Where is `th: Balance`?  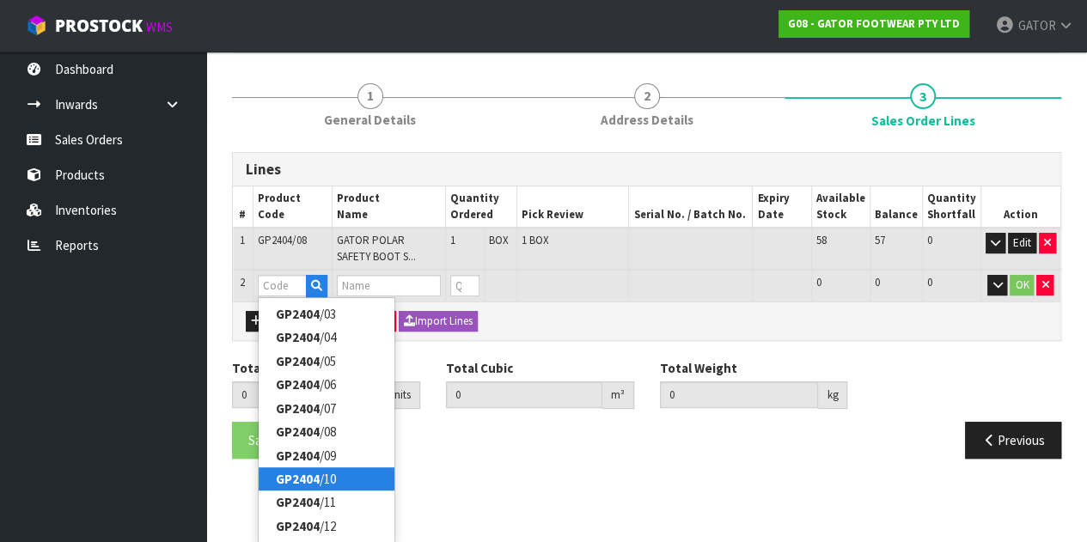 th: Balance is located at coordinates (895, 207).